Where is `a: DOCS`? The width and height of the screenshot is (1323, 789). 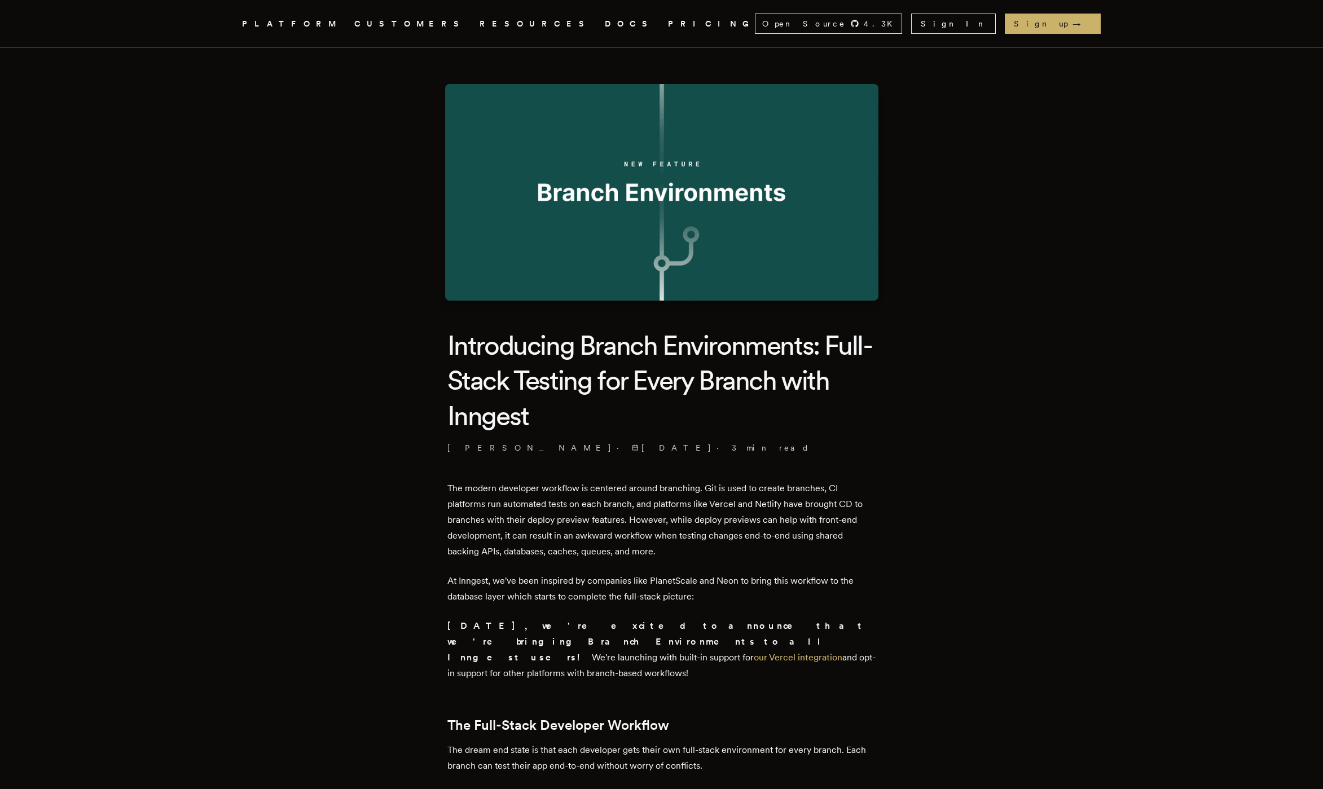
a: DOCS is located at coordinates (630, 24).